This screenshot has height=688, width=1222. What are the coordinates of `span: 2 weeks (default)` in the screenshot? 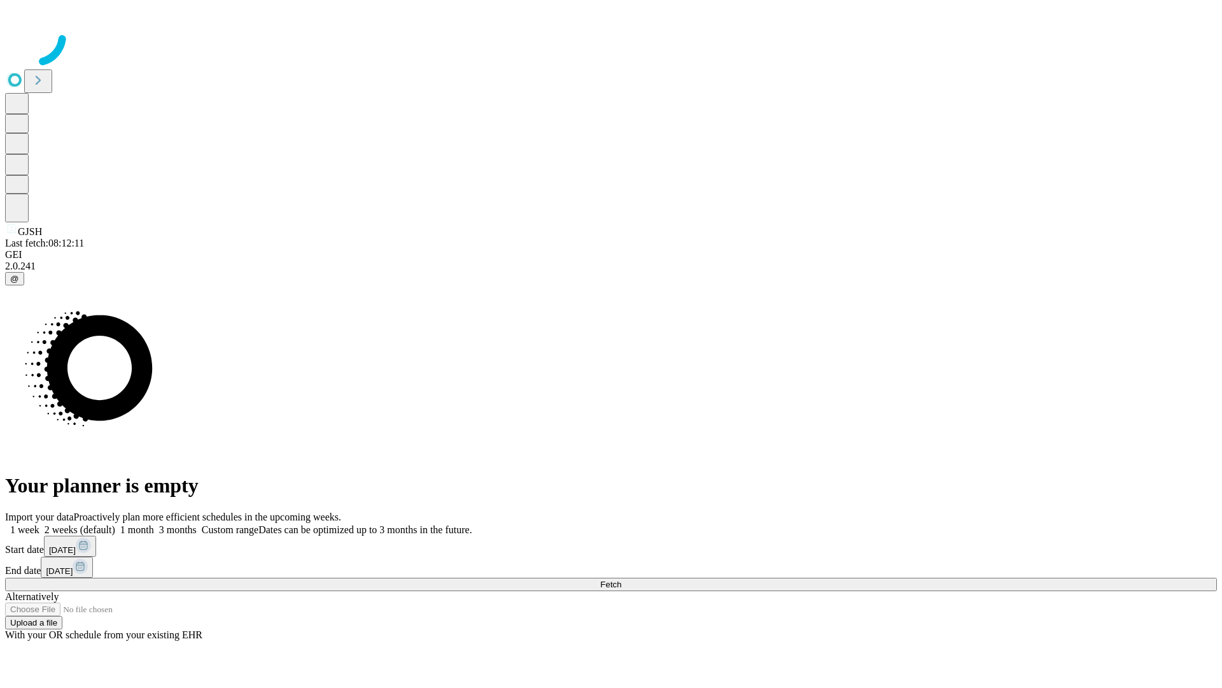 It's located at (80, 529).